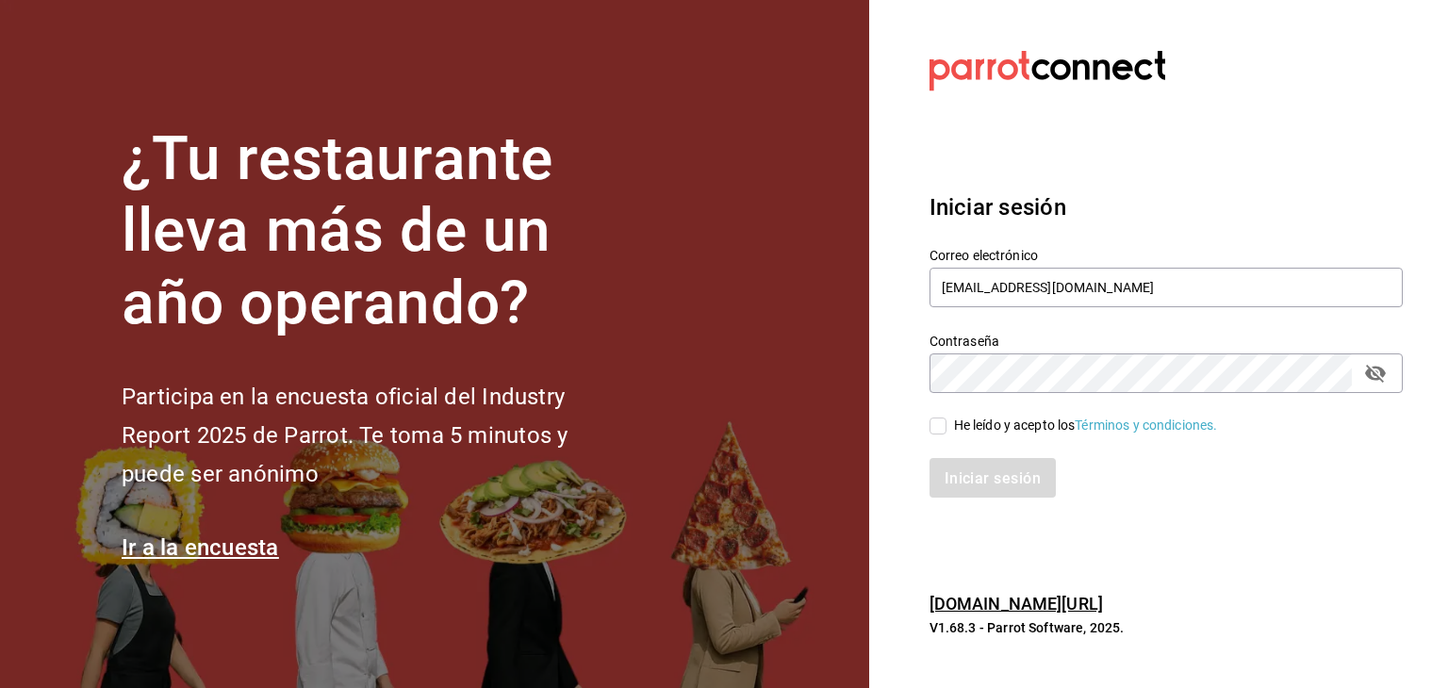 This screenshot has height=688, width=1448. I want to click on font: Términos y condiciones., so click(1145, 425).